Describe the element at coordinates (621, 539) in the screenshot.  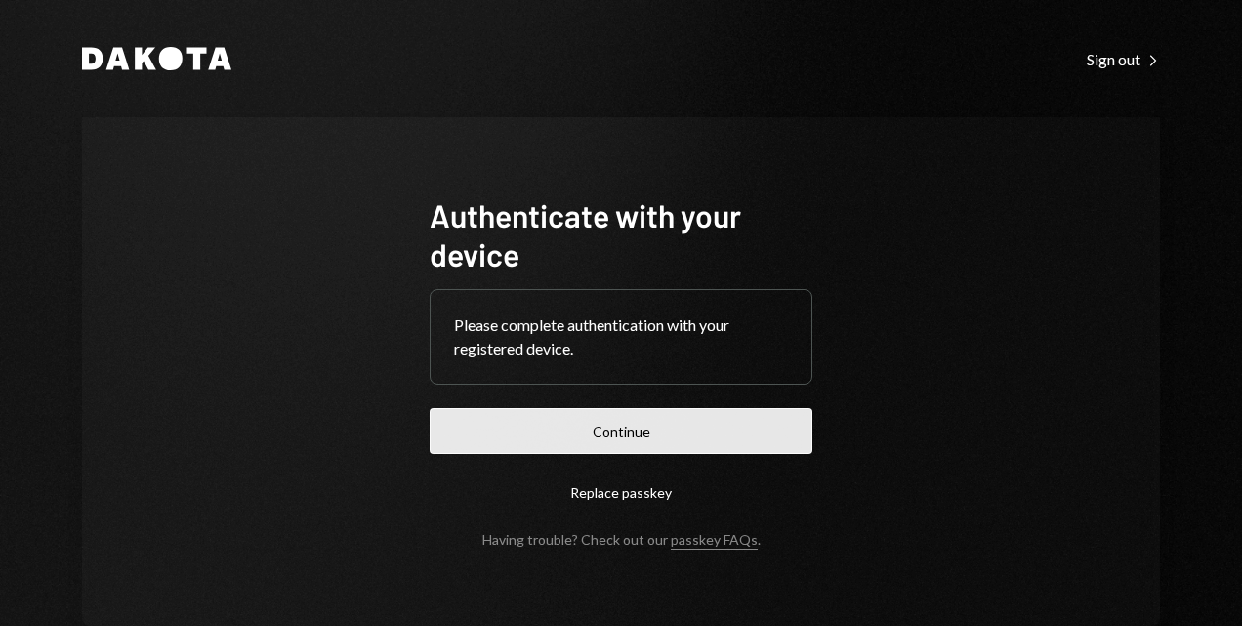
I see `div: Having trouble? Check out our .` at that location.